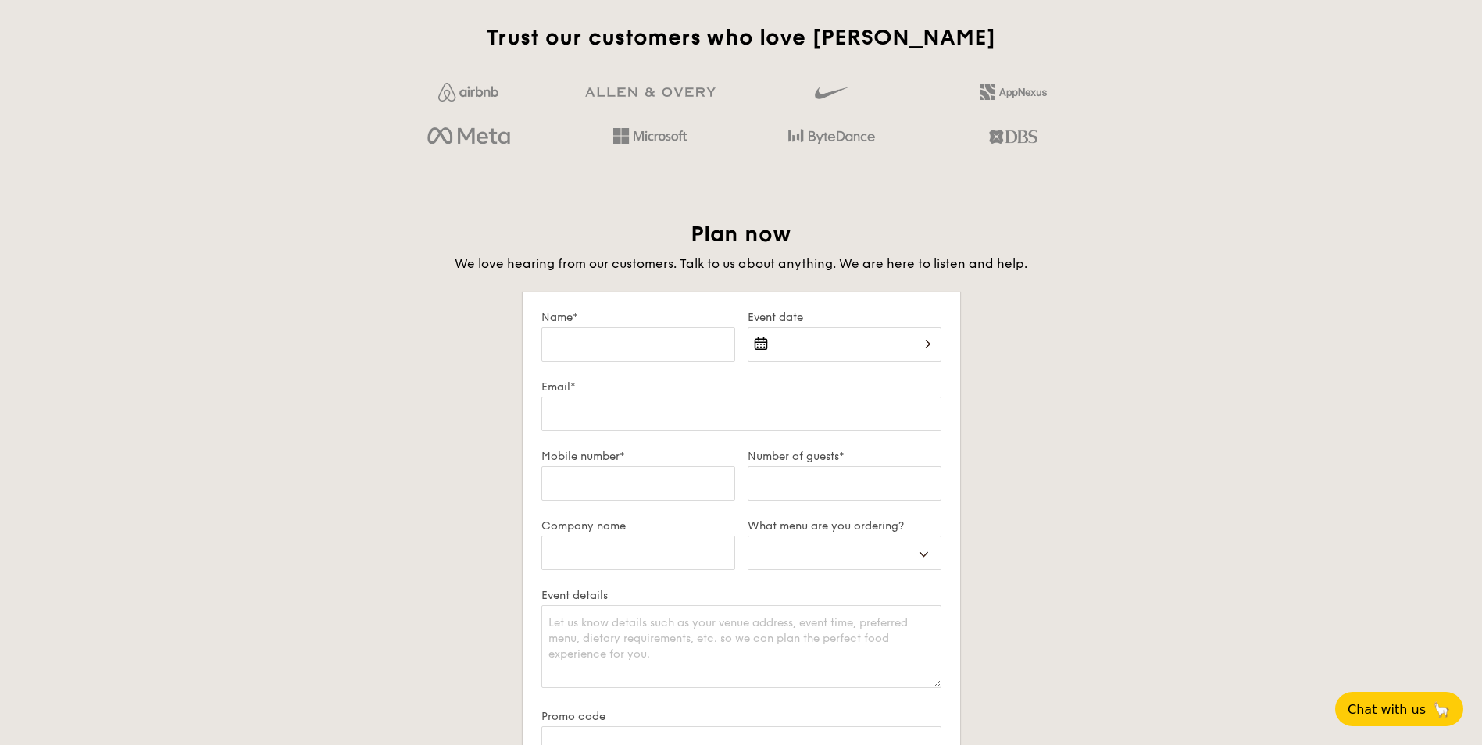 This screenshot has height=745, width=1482. Describe the element at coordinates (1386, 709) in the screenshot. I see `span: Chat with us` at that location.